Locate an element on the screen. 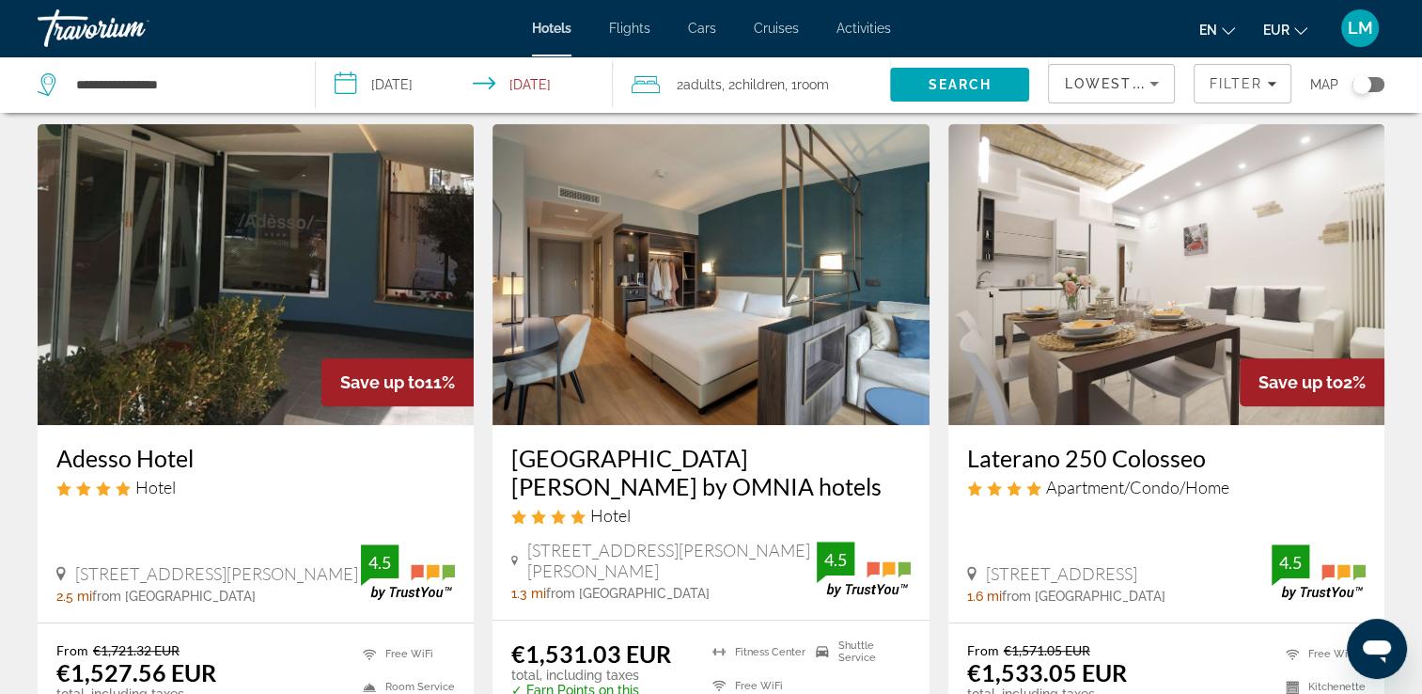 This screenshot has height=694, width=1422. span: Apartment/Condo/Home is located at coordinates (1137, 487).